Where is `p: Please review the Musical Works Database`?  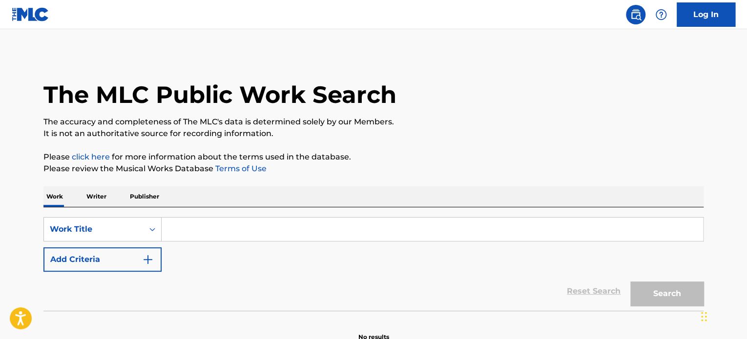
p: Please review the Musical Works Database is located at coordinates (373, 169).